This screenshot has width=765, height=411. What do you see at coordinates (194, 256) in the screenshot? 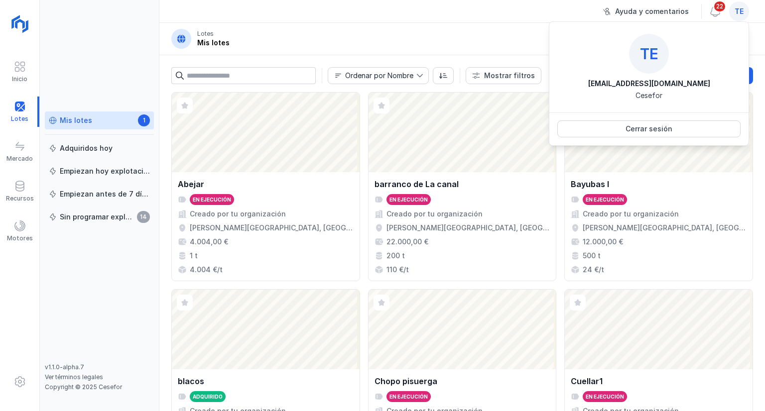
I see `div: 1 t` at bounding box center [194, 256].